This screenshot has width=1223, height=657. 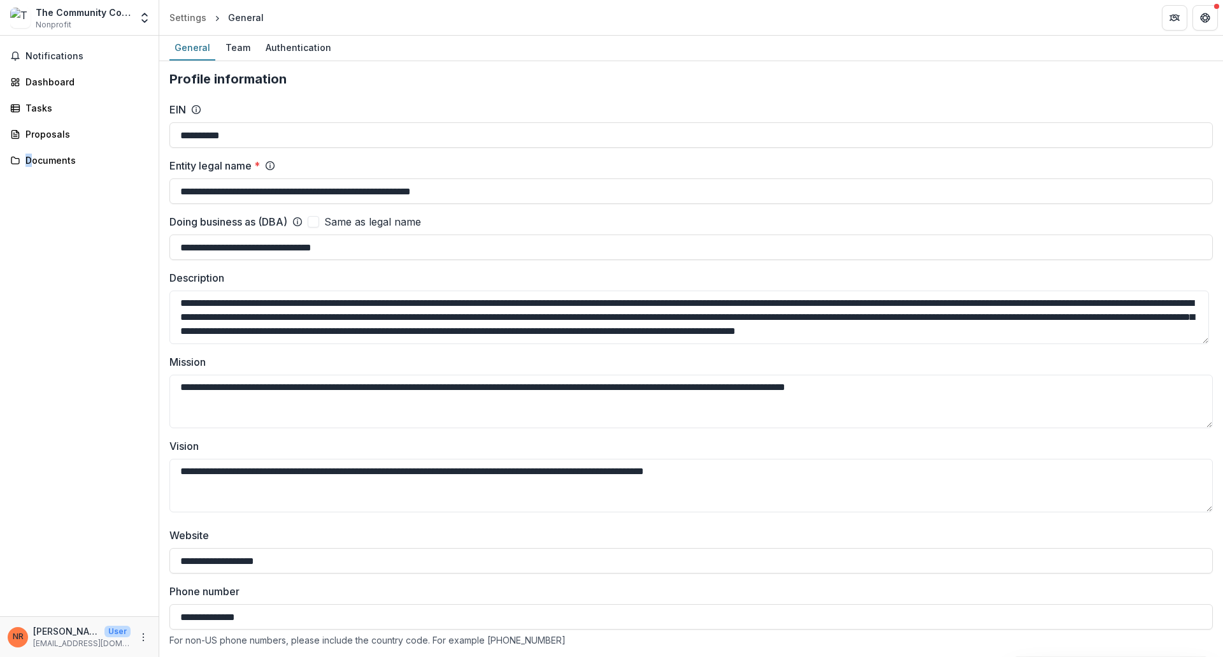 What do you see at coordinates (20, 18) in the screenshot?
I see `img: The Community College District of Central Southwest Missouri` at bounding box center [20, 18].